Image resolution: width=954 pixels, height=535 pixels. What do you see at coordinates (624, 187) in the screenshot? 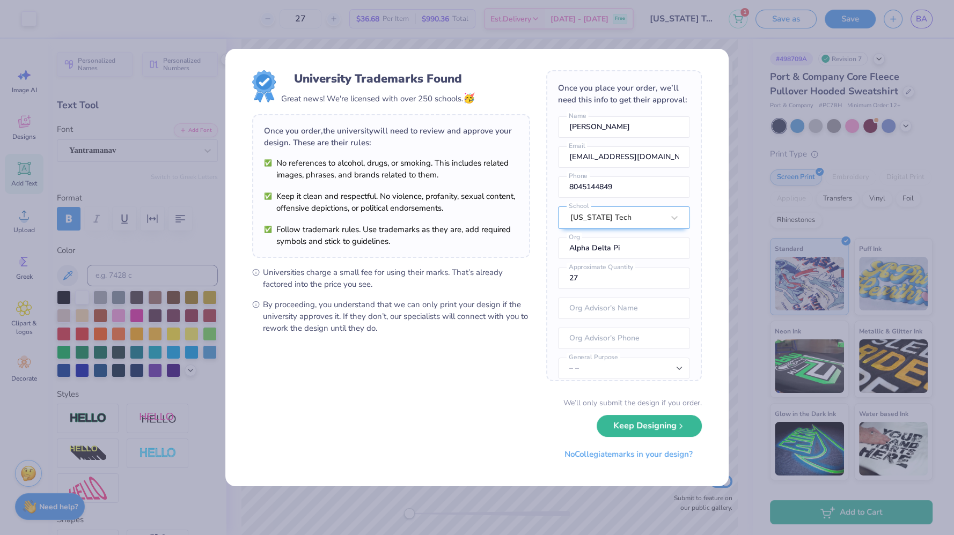
I see `input: Phone` at bounding box center [624, 187].